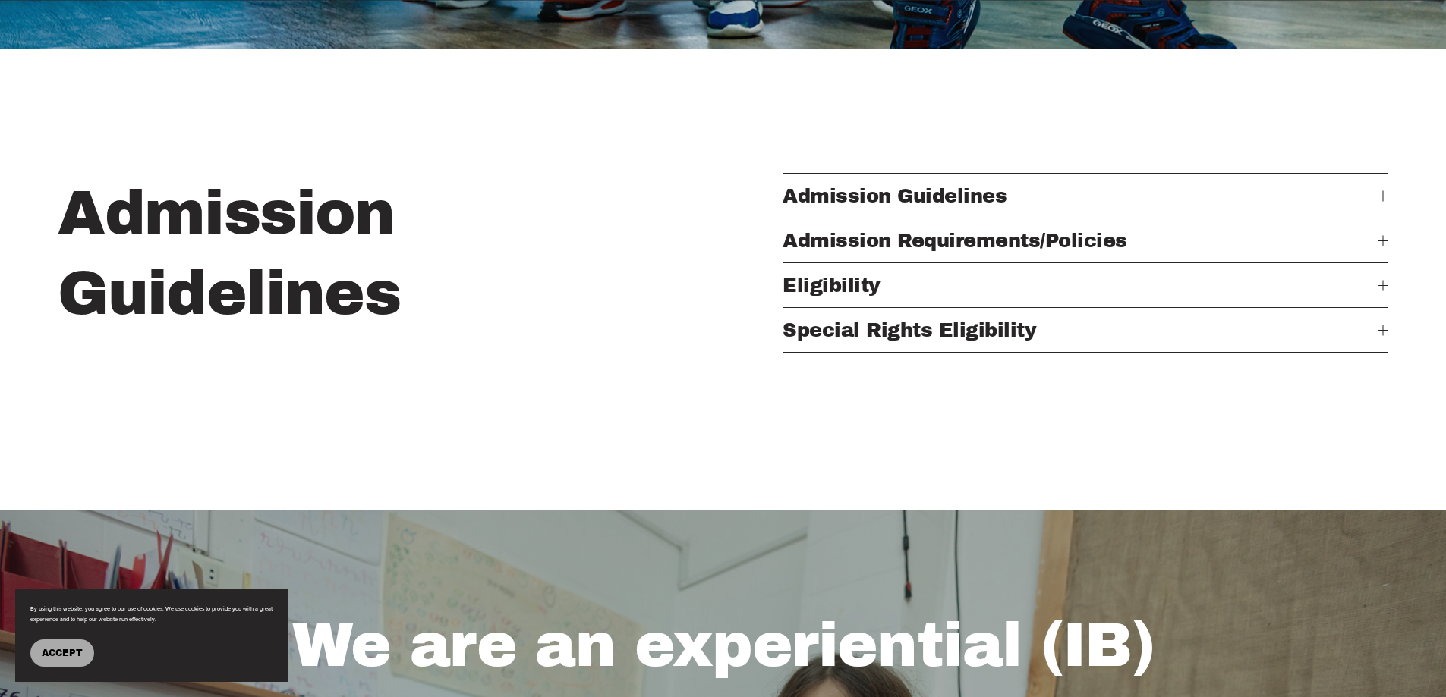 Image resolution: width=1446 pixels, height=697 pixels. I want to click on span: Accept, so click(62, 653).